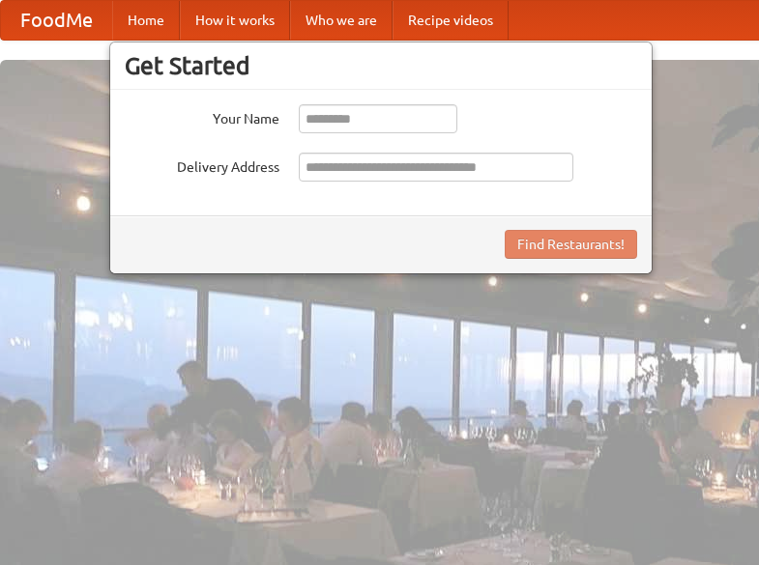 The width and height of the screenshot is (759, 565). Describe the element at coordinates (570, 244) in the screenshot. I see `button: Find Restaurants!` at that location.